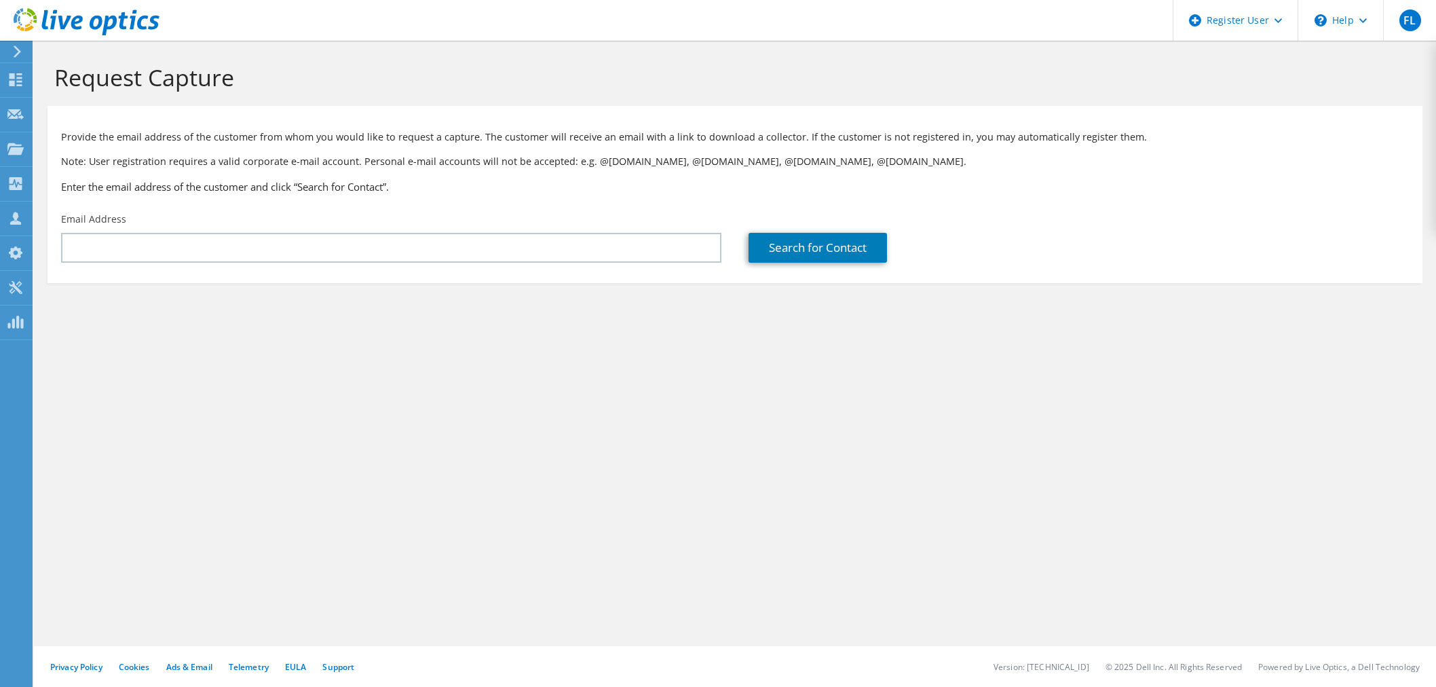 This screenshot has height=687, width=1436. Describe the element at coordinates (1320, 20) in the screenshot. I see `svg: \n` at that location.